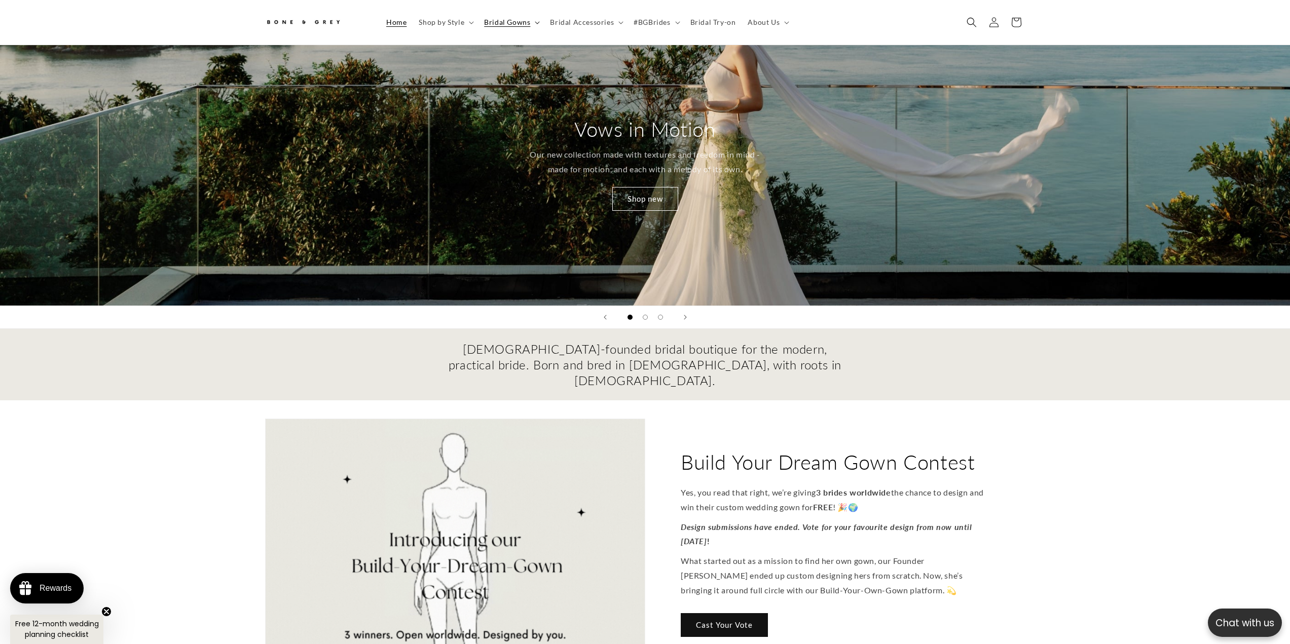 This screenshot has height=644, width=1290. What do you see at coordinates (822, 507) in the screenshot?
I see `strong: FREE` at bounding box center [822, 507].